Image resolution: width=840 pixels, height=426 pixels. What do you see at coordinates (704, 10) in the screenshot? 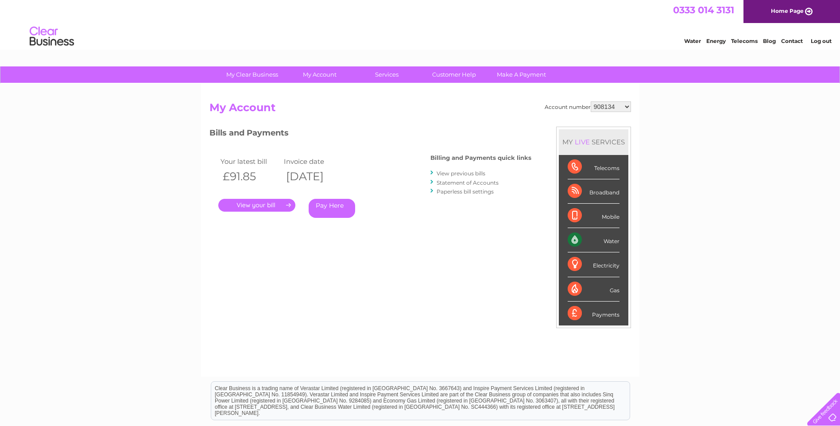
I see `span: 0333 014 3131` at bounding box center [704, 10].